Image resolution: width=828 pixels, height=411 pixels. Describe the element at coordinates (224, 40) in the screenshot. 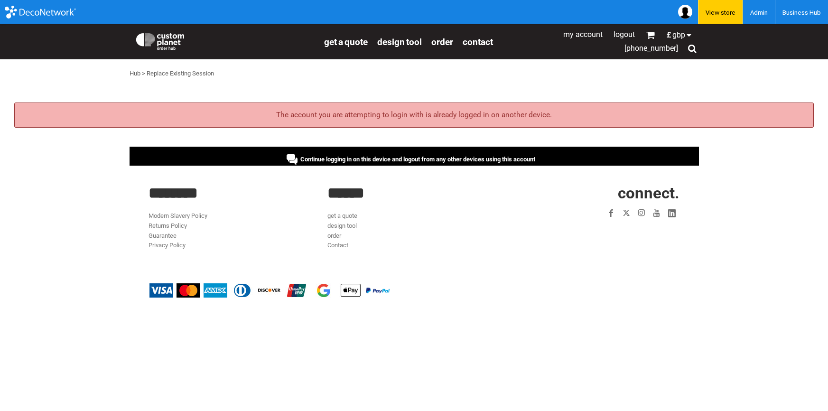

I see `a: Custom Planet` at that location.